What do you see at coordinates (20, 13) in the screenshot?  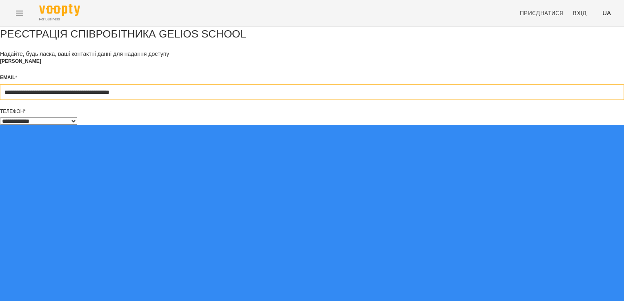 I see `button: Menu` at bounding box center [20, 13].